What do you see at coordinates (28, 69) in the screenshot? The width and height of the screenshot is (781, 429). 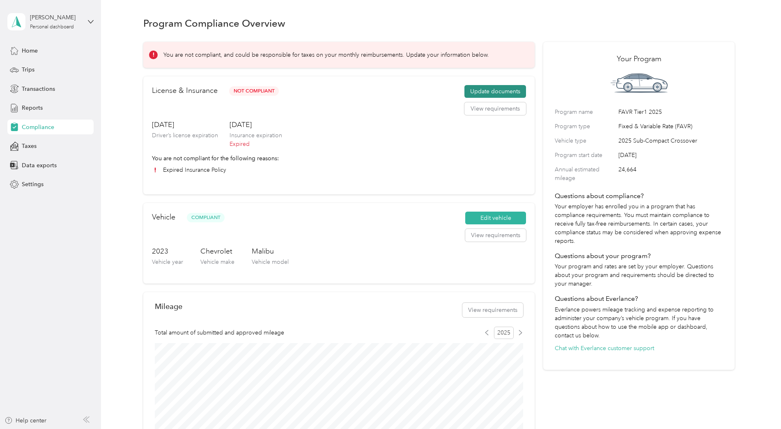 I see `span: Trips` at bounding box center [28, 69].